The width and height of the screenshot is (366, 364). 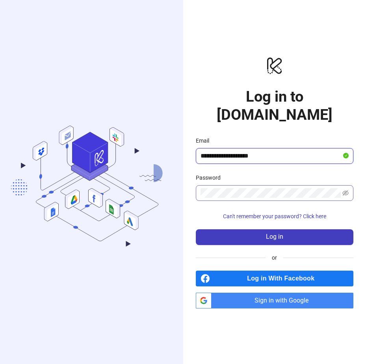 What do you see at coordinates (205, 141) in the screenshot?
I see `label: Email` at bounding box center [205, 141].